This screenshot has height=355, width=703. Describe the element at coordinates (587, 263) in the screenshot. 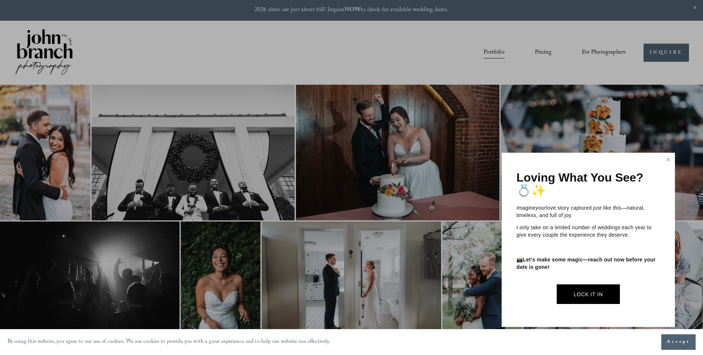

I see `strong: Let’s make some magic—reach out now before your date is gone!` at that location.